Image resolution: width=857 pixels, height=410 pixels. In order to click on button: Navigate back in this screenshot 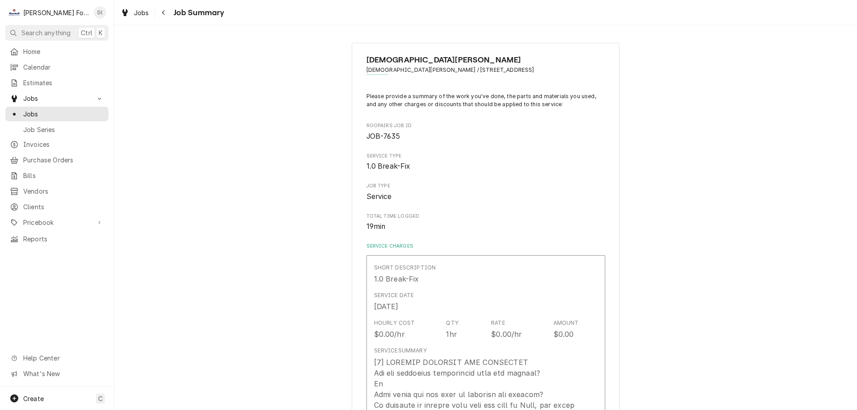, I will do `click(164, 12)`.